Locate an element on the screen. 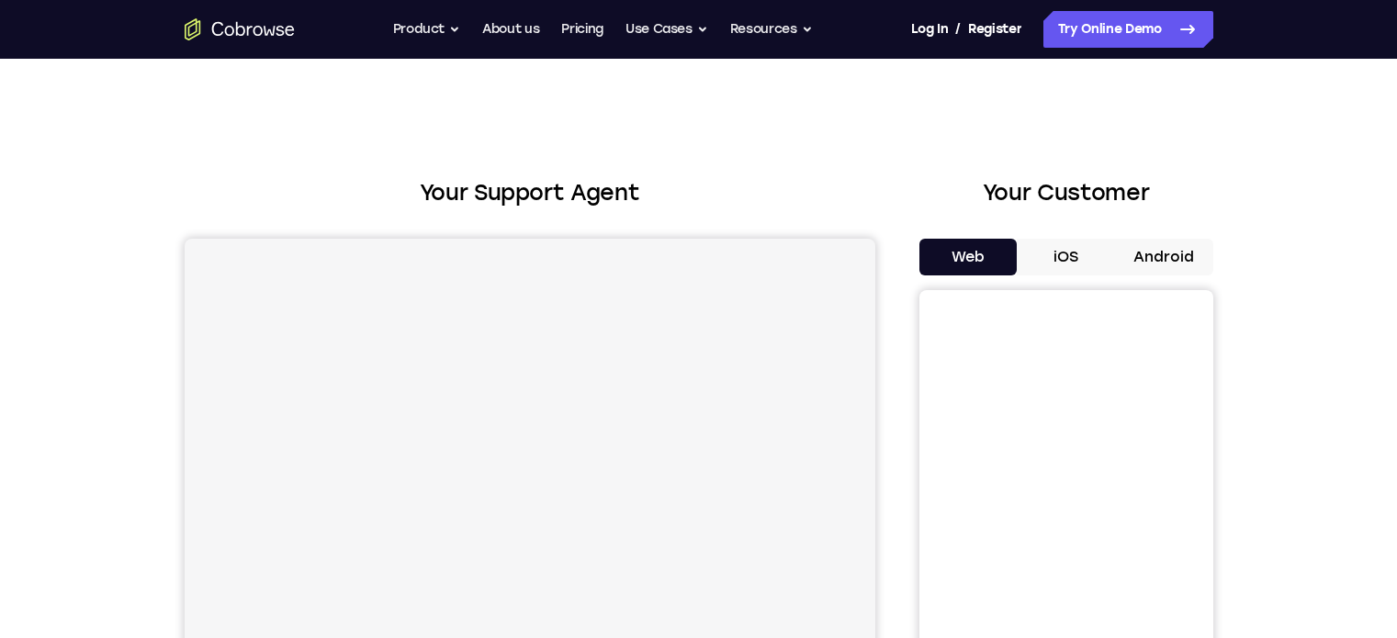  a: Try Online Demo is located at coordinates (1128, 29).